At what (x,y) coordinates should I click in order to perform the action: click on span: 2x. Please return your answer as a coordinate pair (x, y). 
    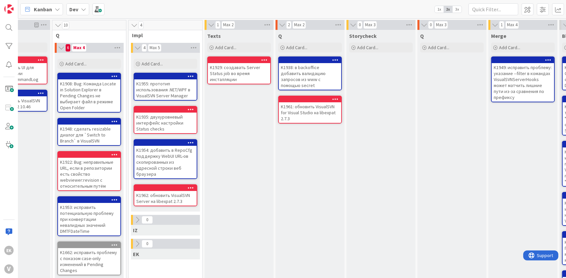
    Looking at the image, I should click on (448, 9).